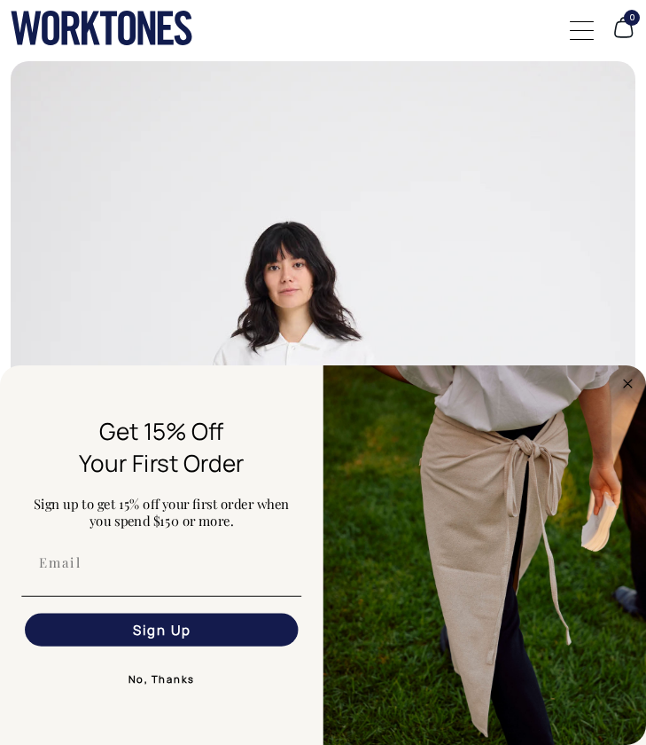 The height and width of the screenshot is (745, 646). Describe the element at coordinates (623, 35) in the screenshot. I see `a: 0` at that location.